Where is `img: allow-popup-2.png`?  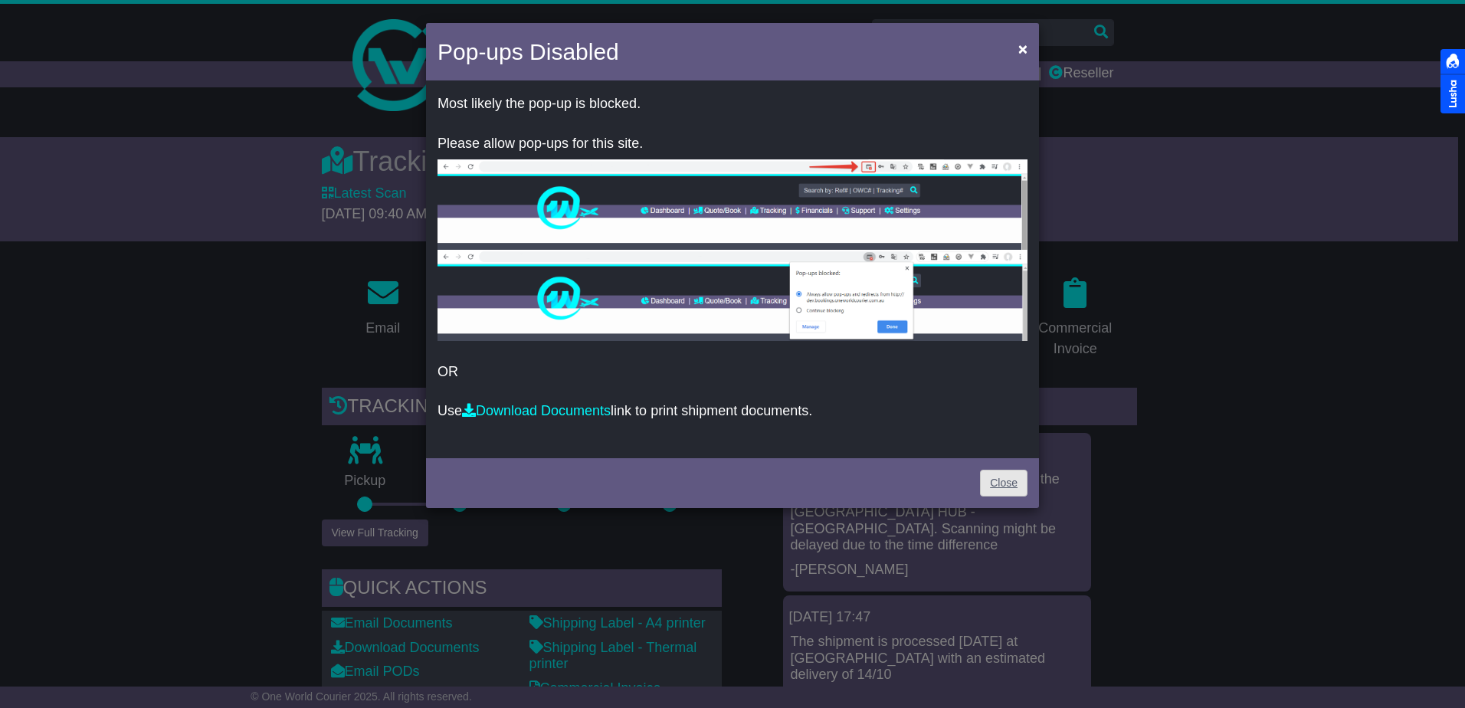
img: allow-popup-2.png is located at coordinates (732, 295).